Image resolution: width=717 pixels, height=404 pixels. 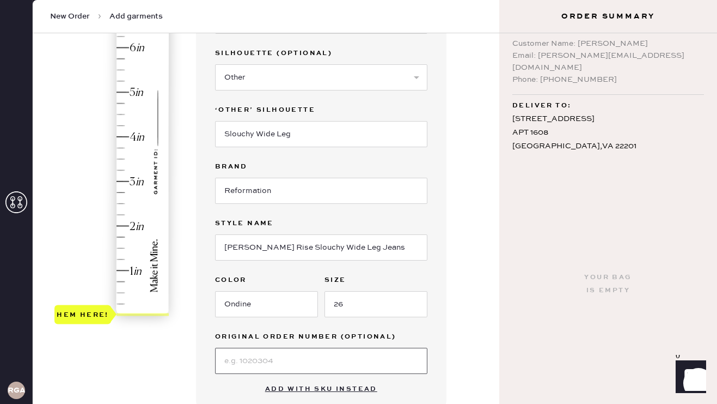 I want to click on span: Add garments, so click(x=136, y=16).